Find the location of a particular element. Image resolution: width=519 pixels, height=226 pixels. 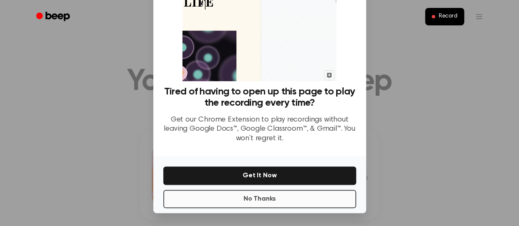

h3: Tired of having to open up this page to play the recording every time? is located at coordinates (260, 97).